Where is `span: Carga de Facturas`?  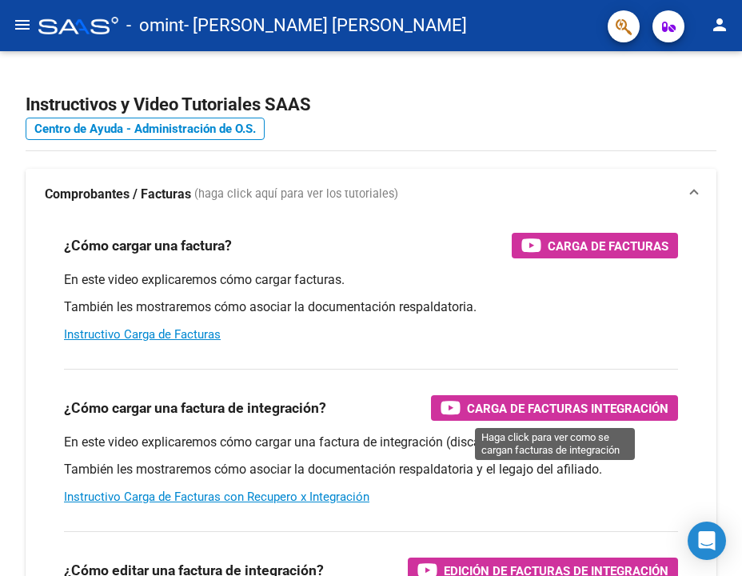
span: Carga de Facturas is located at coordinates (608, 246).